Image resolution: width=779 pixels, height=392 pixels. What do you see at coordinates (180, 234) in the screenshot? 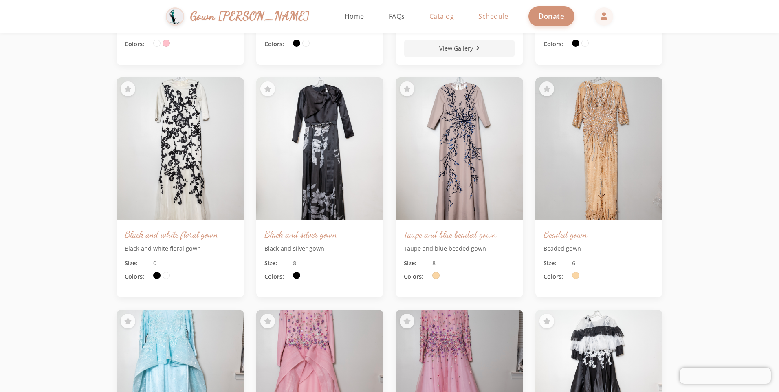
I see `h3: Black and white floral gown` at bounding box center [180, 234].